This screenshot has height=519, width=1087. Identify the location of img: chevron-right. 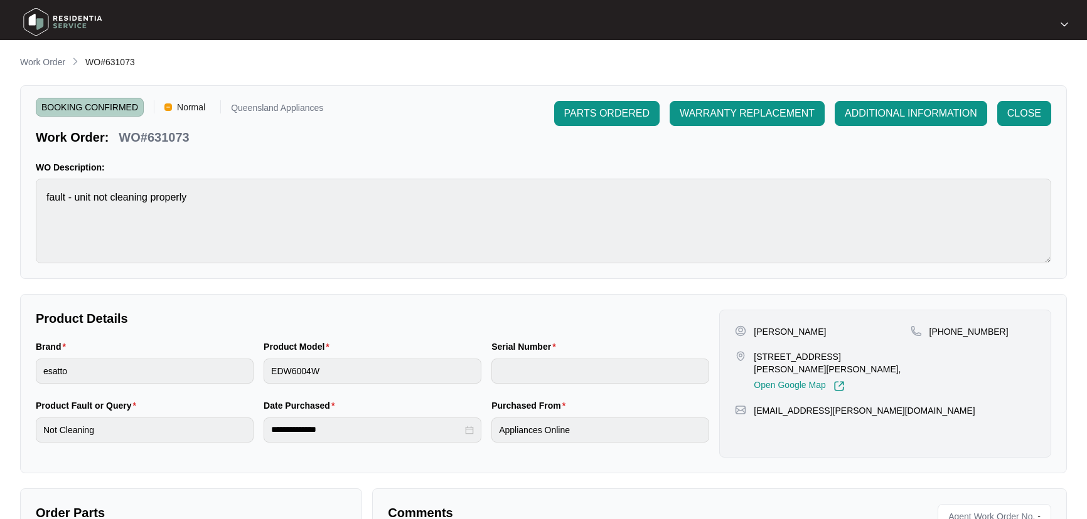
(75, 61).